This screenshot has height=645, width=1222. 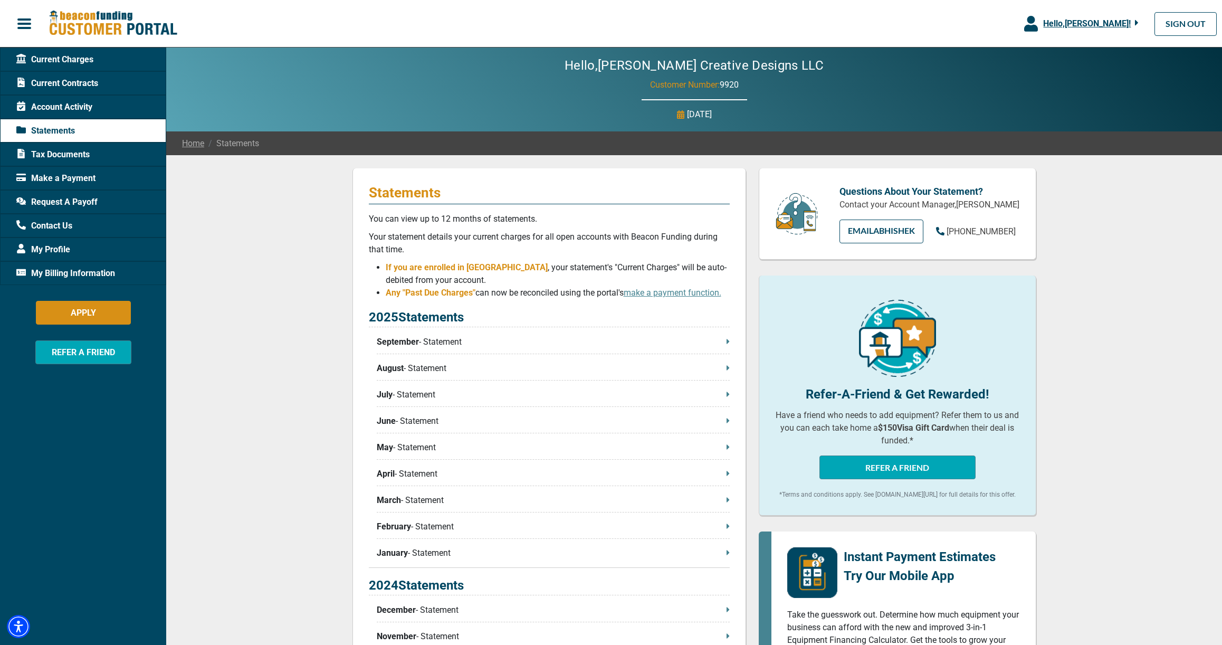 What do you see at coordinates (43, 249) in the screenshot?
I see `span: My Profile` at bounding box center [43, 249].